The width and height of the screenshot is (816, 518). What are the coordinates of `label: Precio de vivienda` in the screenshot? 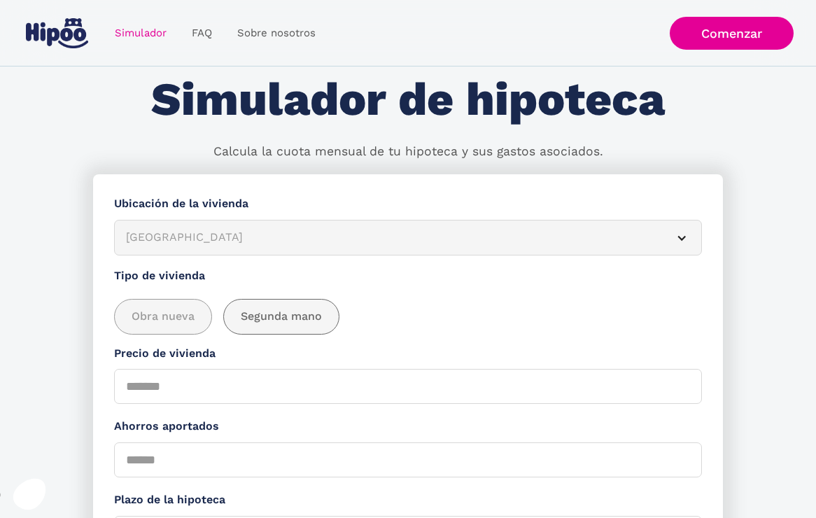 It's located at (408, 353).